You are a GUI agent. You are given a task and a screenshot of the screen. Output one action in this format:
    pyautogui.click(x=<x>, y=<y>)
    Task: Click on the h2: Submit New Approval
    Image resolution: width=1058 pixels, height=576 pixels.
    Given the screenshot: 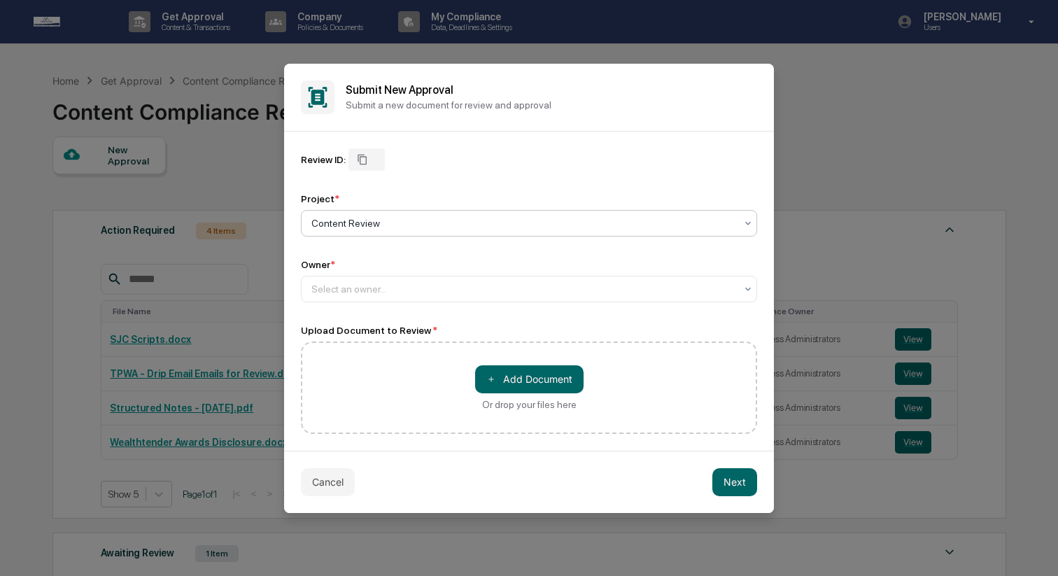 What is the action you would take?
    pyautogui.click(x=552, y=90)
    